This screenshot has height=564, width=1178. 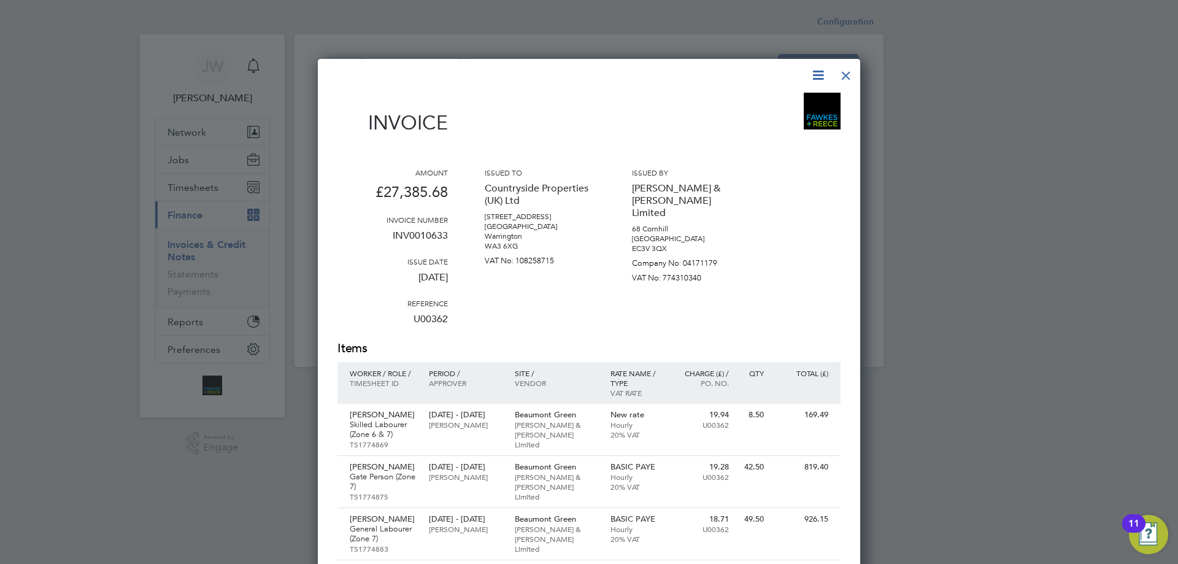 I want to click on p: EC3V 3QX, so click(x=687, y=249).